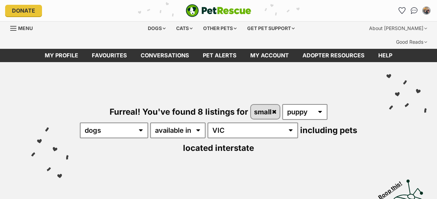 The height and width of the screenshot is (199, 437). Describe the element at coordinates (25, 28) in the screenshot. I see `span: Menu` at that location.